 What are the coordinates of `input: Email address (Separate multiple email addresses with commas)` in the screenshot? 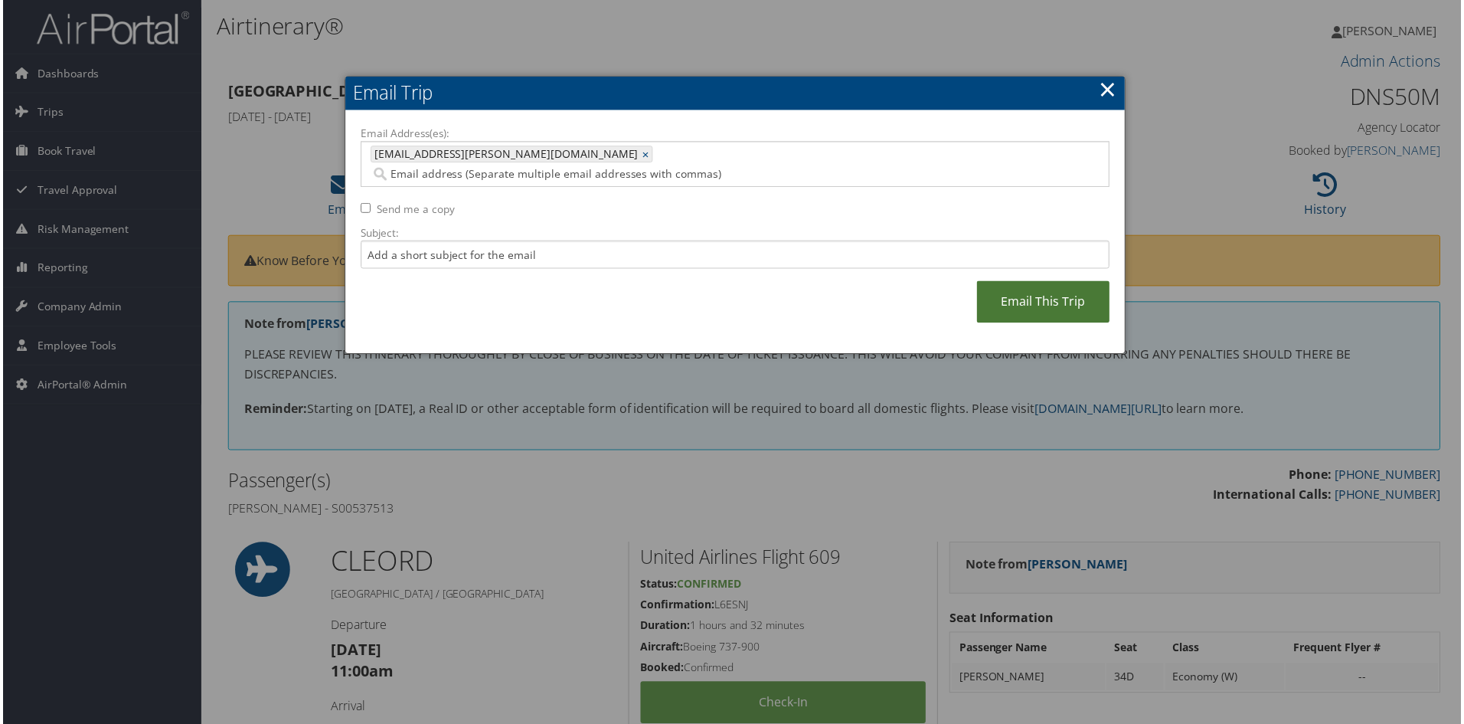 It's located at (668, 175).